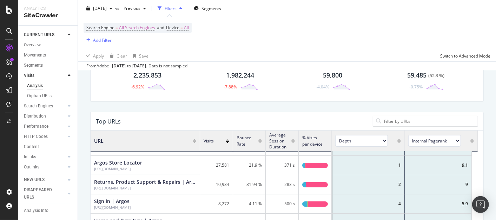 The width and height of the screenshot is (496, 220). I want to click on div: Analysis Info, so click(36, 211).